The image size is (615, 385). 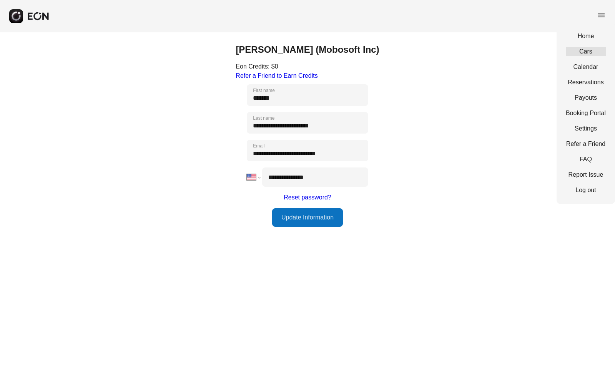 What do you see at coordinates (307, 67) in the screenshot?
I see `div: Eon Credits: $0` at bounding box center [307, 67].